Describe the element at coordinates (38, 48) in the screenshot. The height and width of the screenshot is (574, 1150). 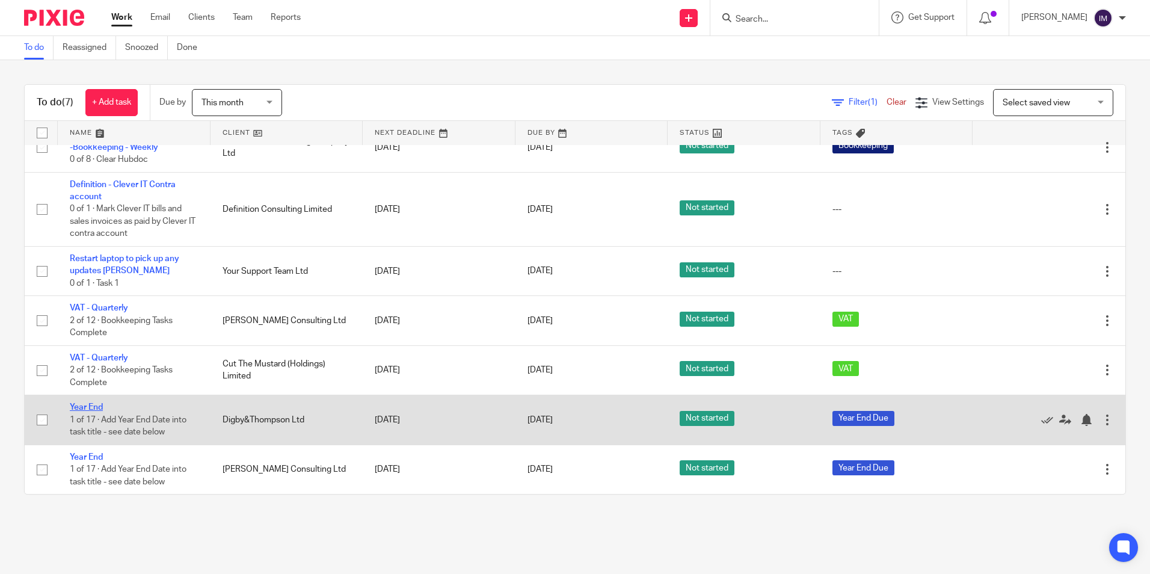
I see `a: To do` at that location.